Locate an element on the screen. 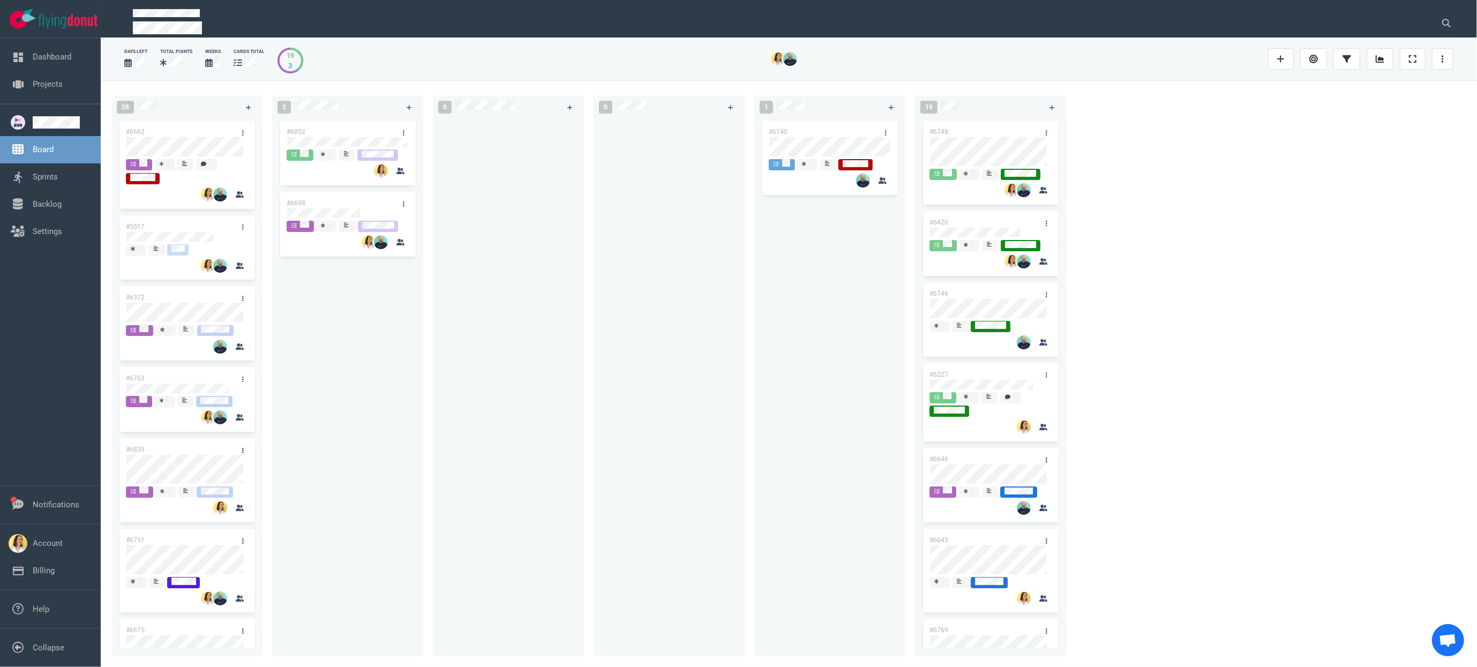 Image resolution: width=1477 pixels, height=667 pixels. a: Settings is located at coordinates (47, 231).